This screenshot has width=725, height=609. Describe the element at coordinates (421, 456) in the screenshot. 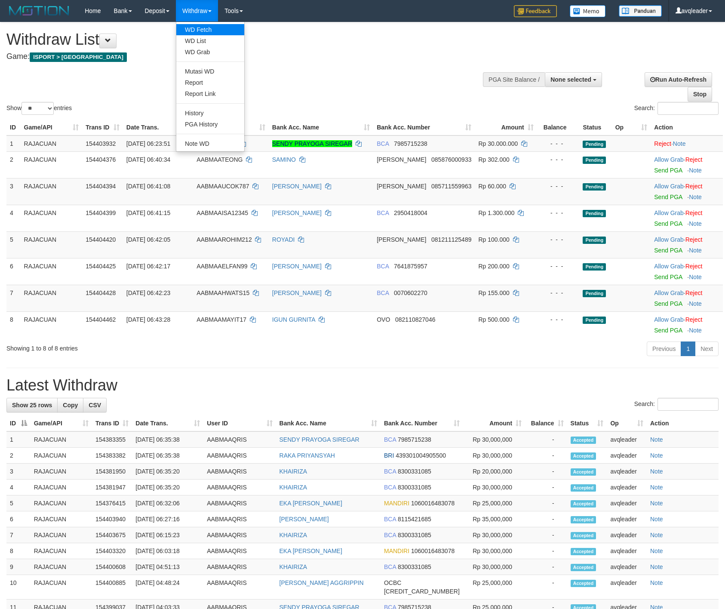

I see `span: Copy 439301004905500 to clipboard` at that location.